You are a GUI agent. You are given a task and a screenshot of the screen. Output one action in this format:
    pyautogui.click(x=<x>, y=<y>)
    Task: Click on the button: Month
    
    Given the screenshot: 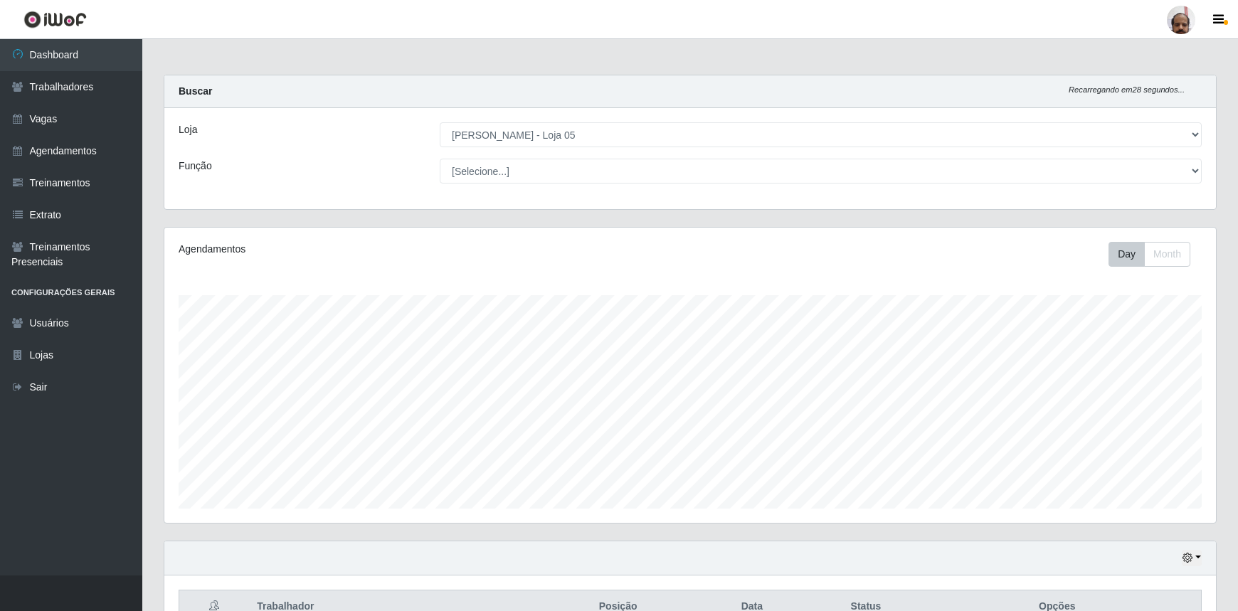 What is the action you would take?
    pyautogui.click(x=1167, y=254)
    